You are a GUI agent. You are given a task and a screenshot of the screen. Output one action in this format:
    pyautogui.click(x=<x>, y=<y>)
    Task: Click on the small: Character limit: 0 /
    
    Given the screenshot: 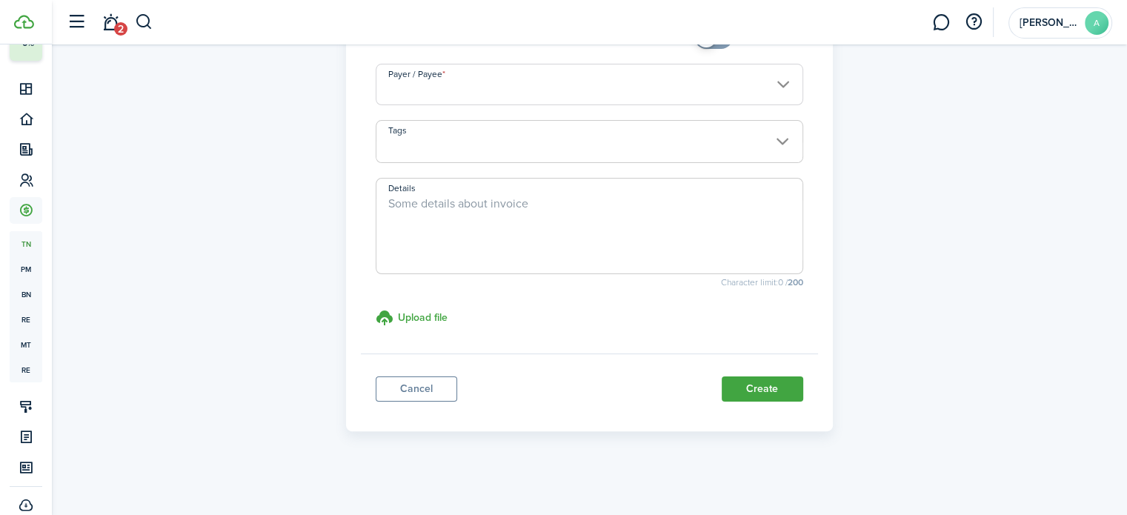 What is the action you would take?
    pyautogui.click(x=589, y=282)
    